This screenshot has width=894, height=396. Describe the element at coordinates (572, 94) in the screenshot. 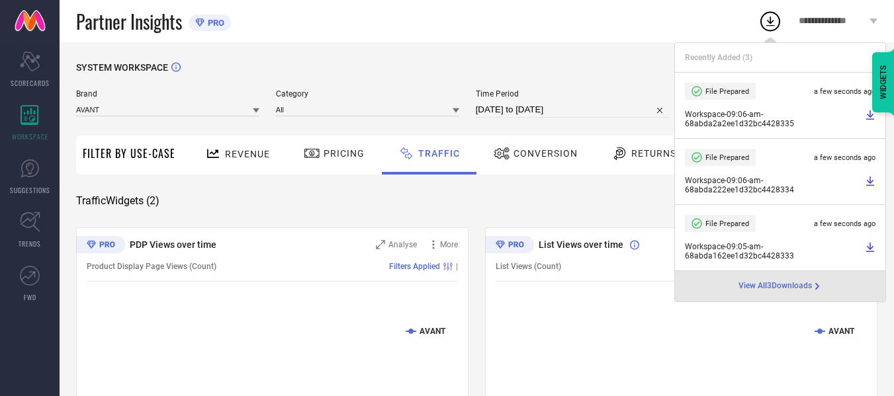

I see `span: Time Period` at that location.